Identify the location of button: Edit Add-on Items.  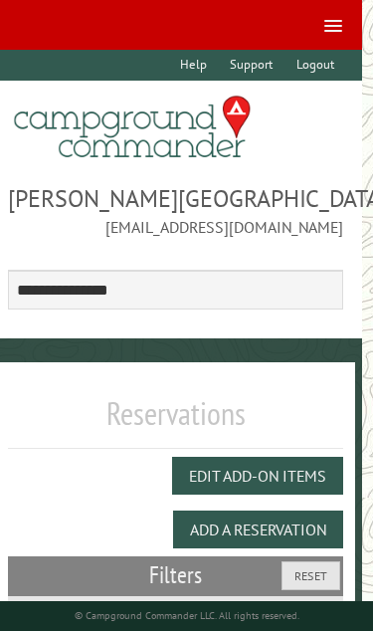
(258, 476).